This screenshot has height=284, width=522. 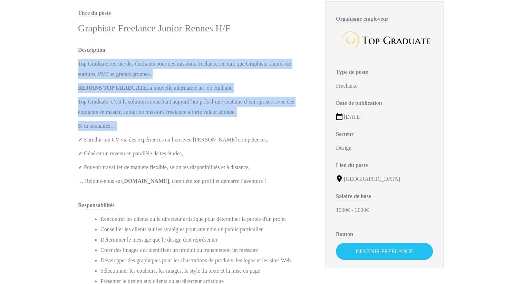 I want to click on span: Bouton, so click(x=344, y=235).